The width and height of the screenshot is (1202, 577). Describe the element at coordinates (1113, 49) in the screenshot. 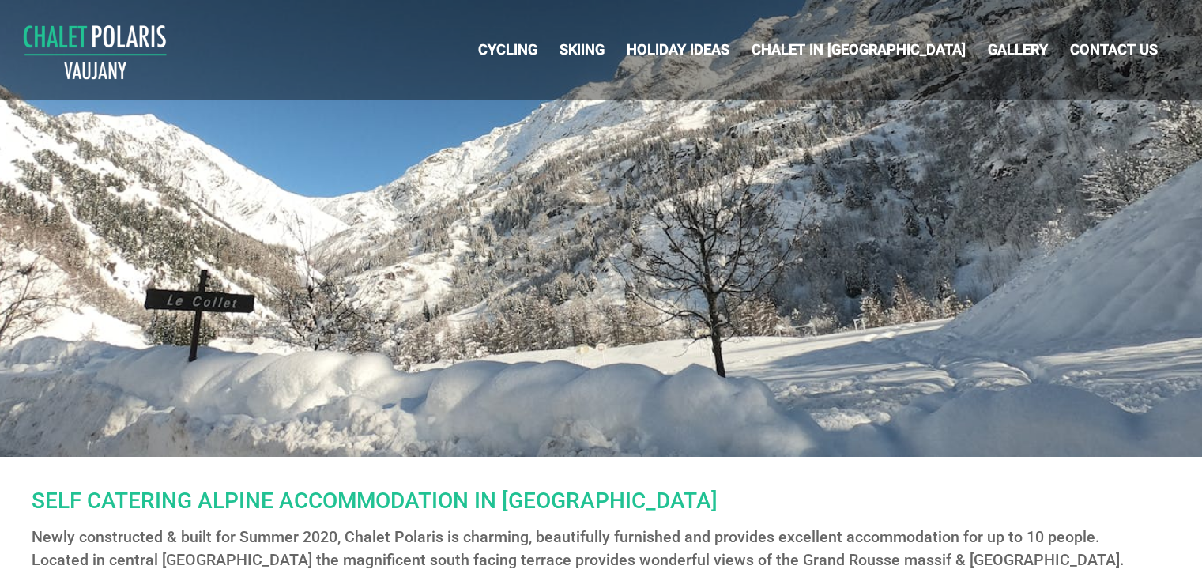

I see `a: Contact Us` at that location.